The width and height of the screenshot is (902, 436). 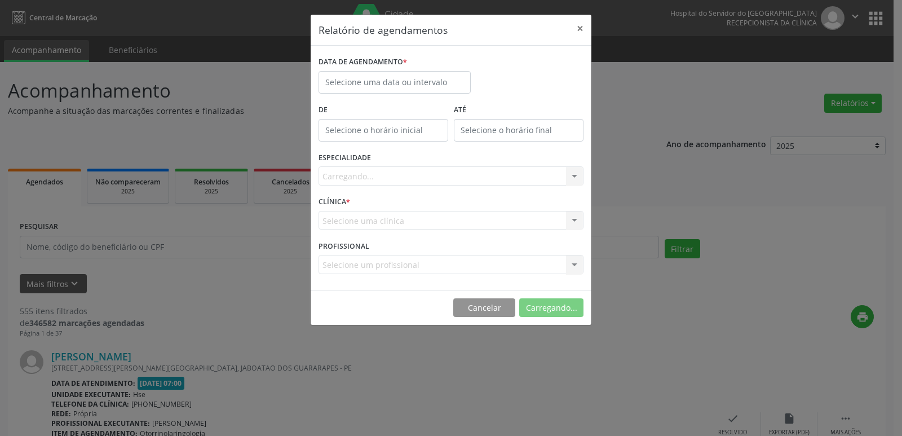 What do you see at coordinates (334, 202) in the screenshot?
I see `label: CLÍNICA` at bounding box center [334, 202].